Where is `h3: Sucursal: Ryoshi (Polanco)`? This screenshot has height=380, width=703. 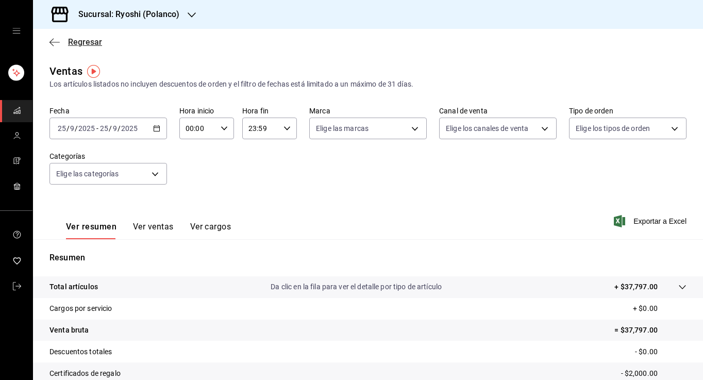 h3: Sucursal: Ryoshi (Polanco) is located at coordinates (125, 14).